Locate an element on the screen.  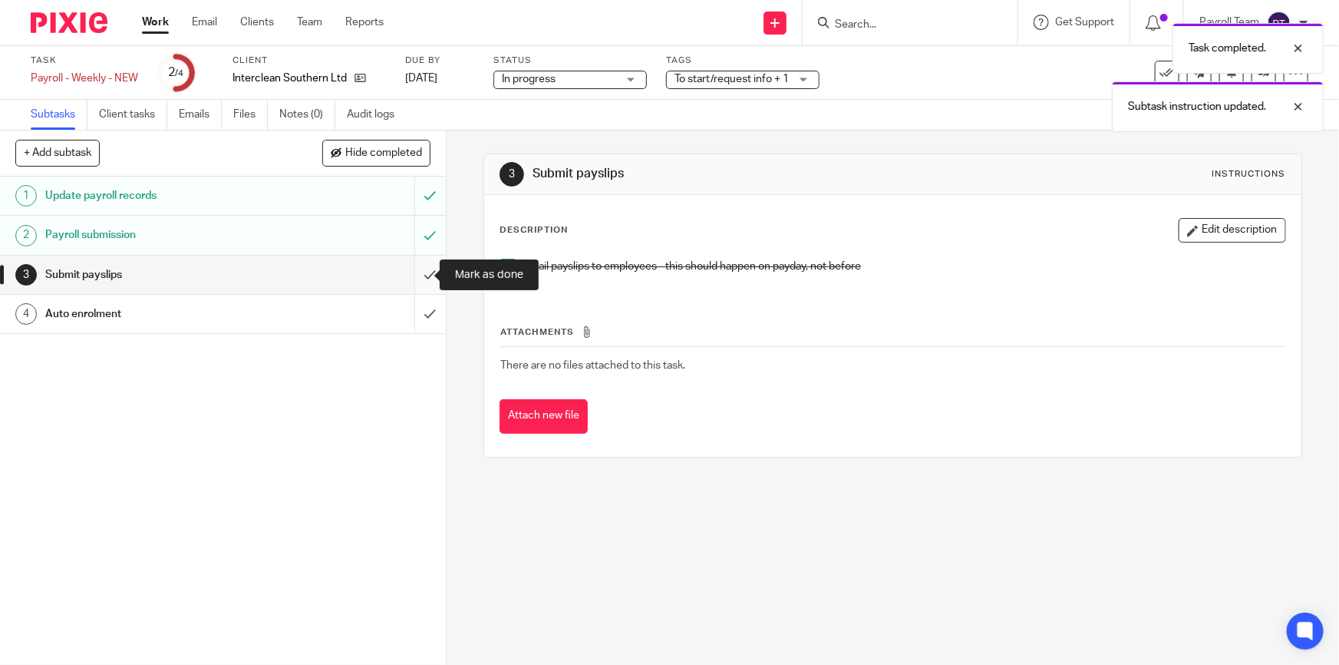
a: Audit logs is located at coordinates (376, 114).